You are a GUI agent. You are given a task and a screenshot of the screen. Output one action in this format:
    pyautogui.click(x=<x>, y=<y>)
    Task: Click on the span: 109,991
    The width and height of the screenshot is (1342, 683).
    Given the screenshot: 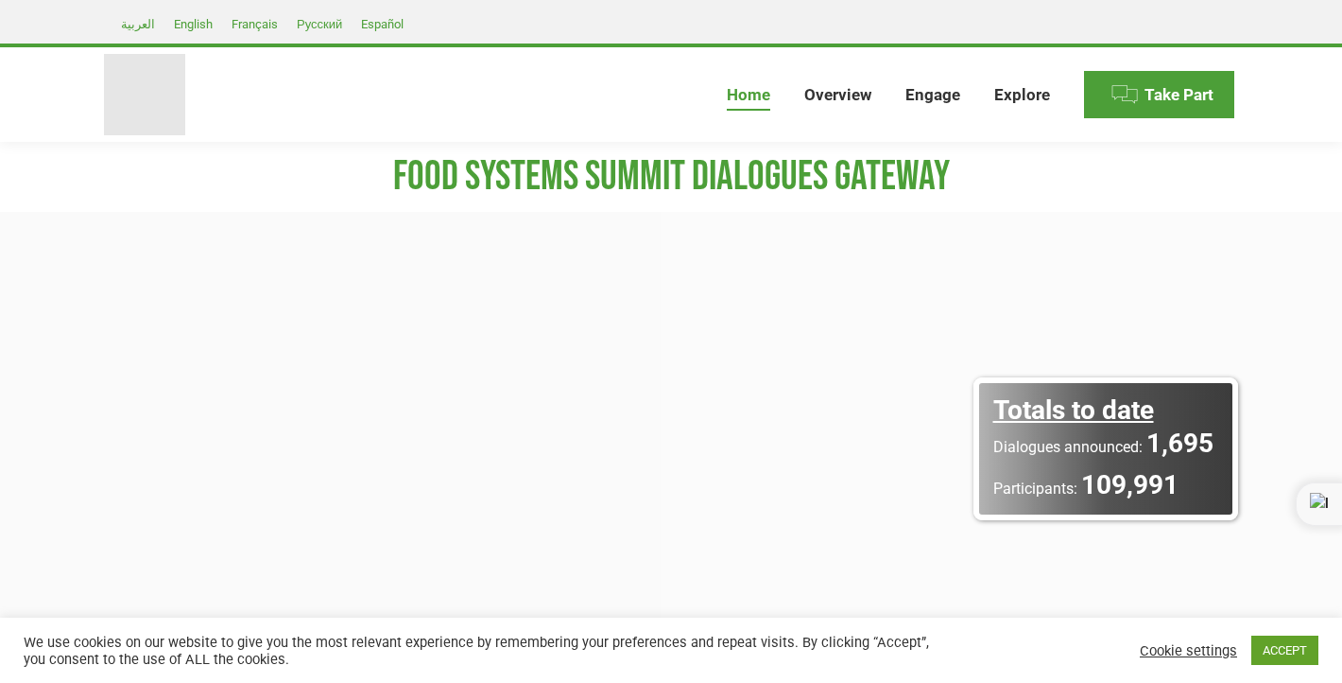 What is the action you would take?
    pyautogui.click(x=1130, y=484)
    